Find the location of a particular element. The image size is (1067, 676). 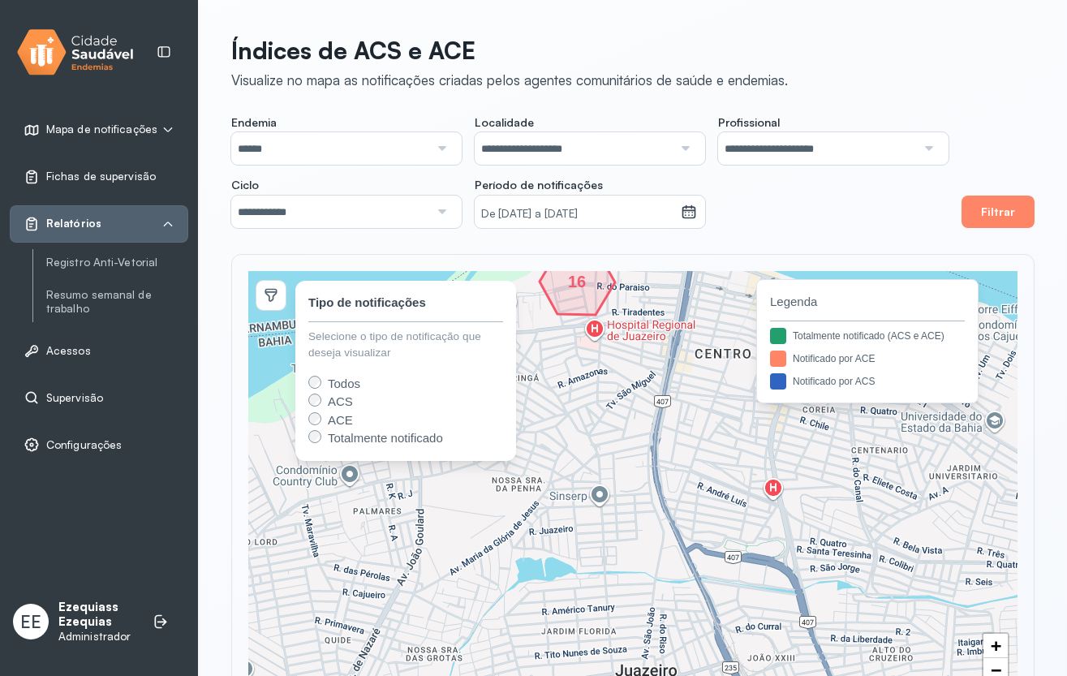

span: Ciclo is located at coordinates (245, 185).